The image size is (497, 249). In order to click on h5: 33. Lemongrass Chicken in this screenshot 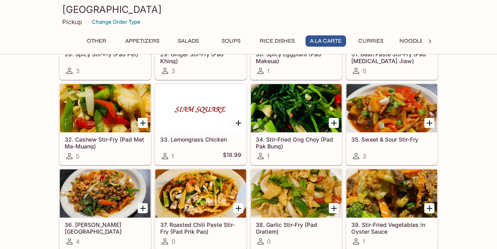, I will do `click(201, 139)`.